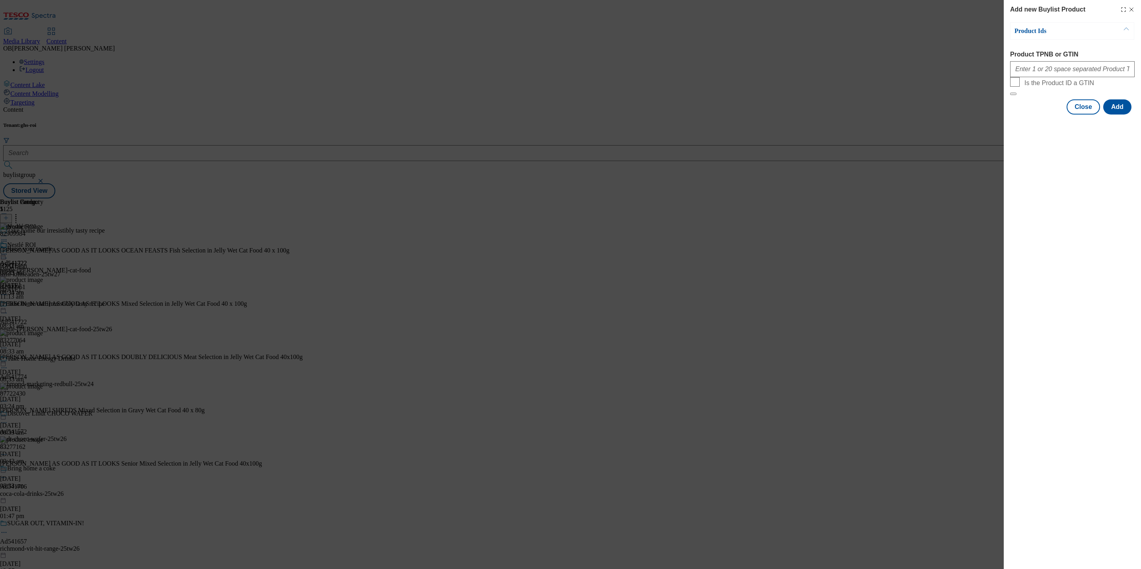 This screenshot has height=569, width=1141. What do you see at coordinates (1056, 31) in the screenshot?
I see `p: Product Ids` at bounding box center [1056, 31].